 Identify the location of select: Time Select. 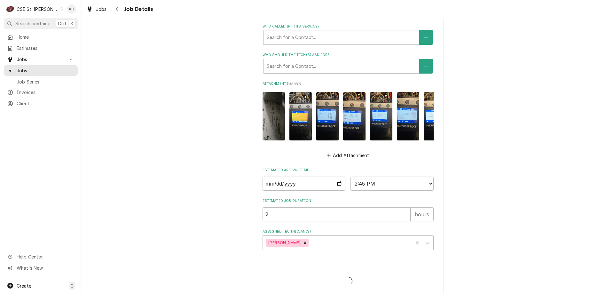
(392, 184).